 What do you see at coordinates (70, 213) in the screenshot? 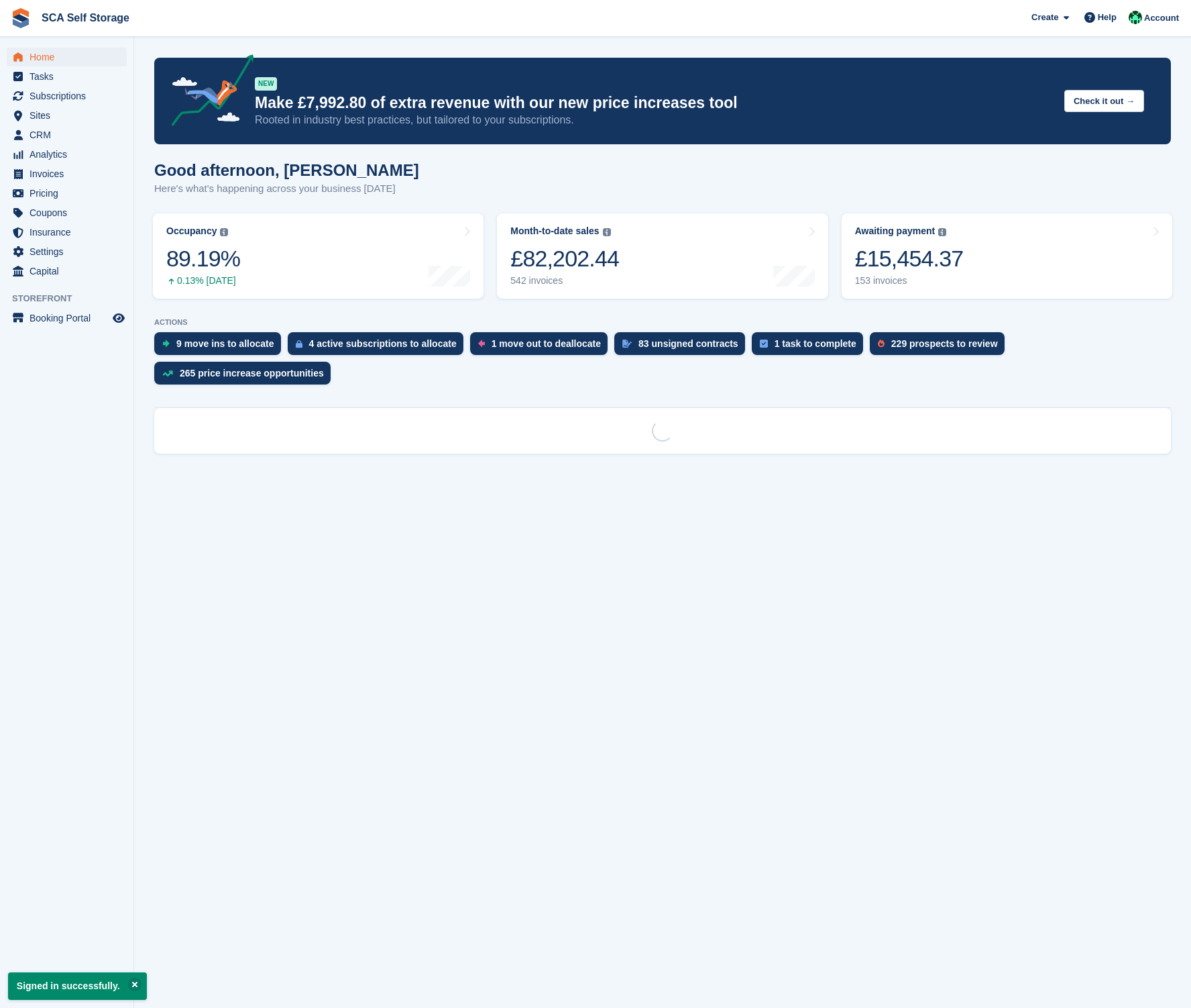
I see `span: Coupons` at bounding box center [70, 213].